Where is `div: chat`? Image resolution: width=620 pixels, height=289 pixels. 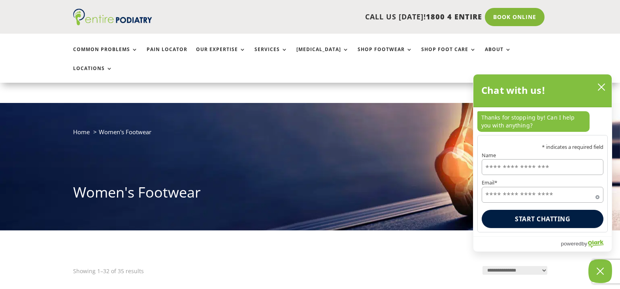
div: chat is located at coordinates (543, 121).